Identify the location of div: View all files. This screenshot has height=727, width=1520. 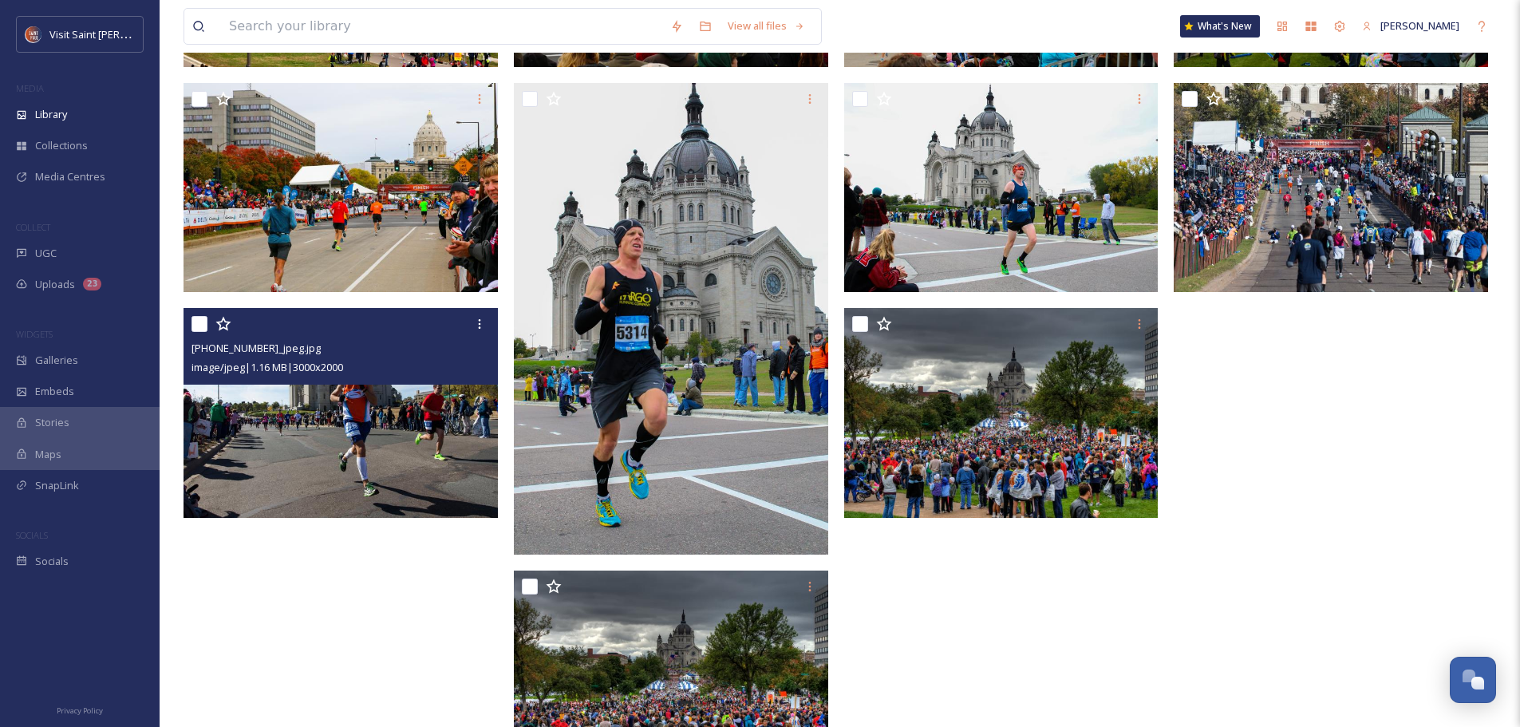
(766, 26).